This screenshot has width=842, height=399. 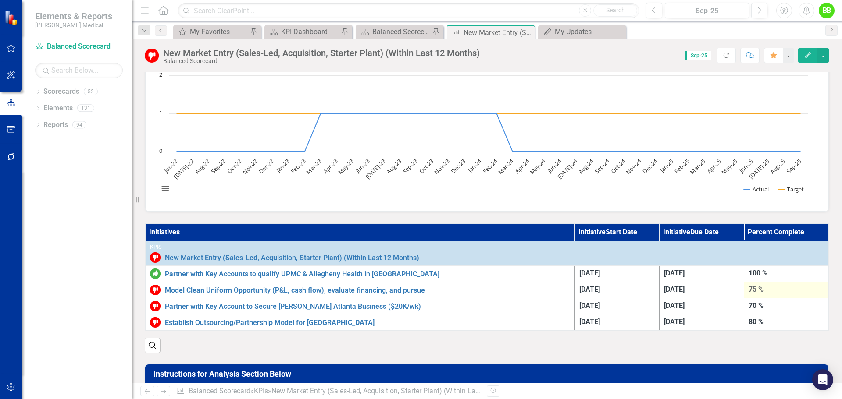 What do you see at coordinates (756, 189) in the screenshot?
I see `button: Show Actual` at bounding box center [756, 189].